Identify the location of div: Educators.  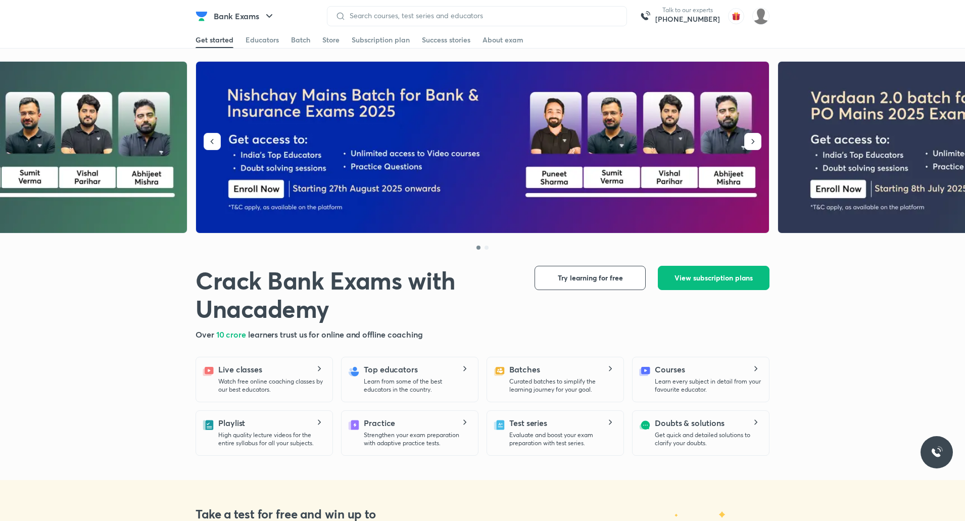
(262, 40).